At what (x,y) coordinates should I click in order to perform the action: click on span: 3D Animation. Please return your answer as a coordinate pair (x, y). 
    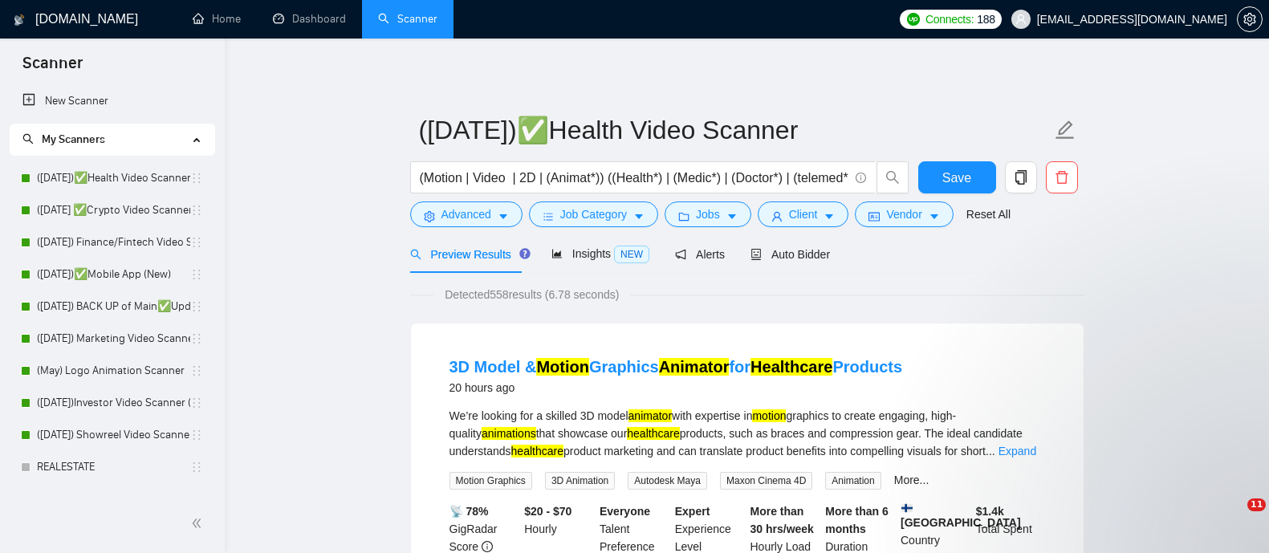
    Looking at the image, I should click on (579, 481).